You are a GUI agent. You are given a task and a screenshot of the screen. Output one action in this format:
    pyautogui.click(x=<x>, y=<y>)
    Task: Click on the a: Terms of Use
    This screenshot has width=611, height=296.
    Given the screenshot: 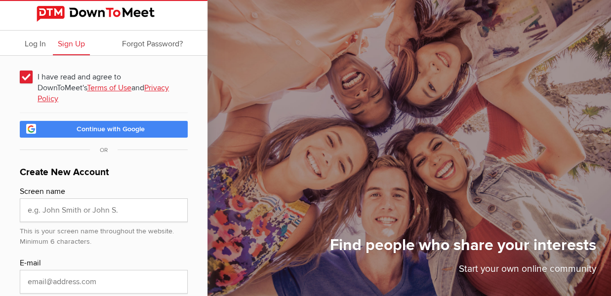 What is the action you would take?
    pyautogui.click(x=109, y=88)
    